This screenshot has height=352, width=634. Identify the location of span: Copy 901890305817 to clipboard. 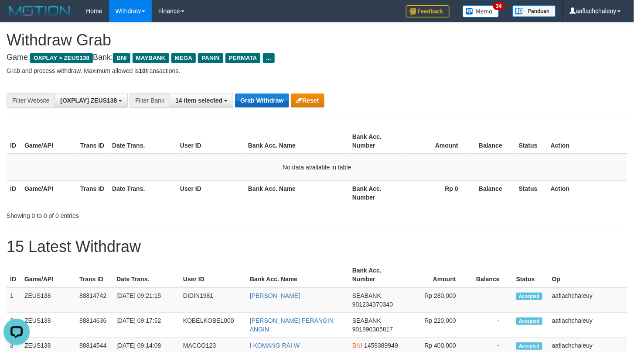
(373, 329).